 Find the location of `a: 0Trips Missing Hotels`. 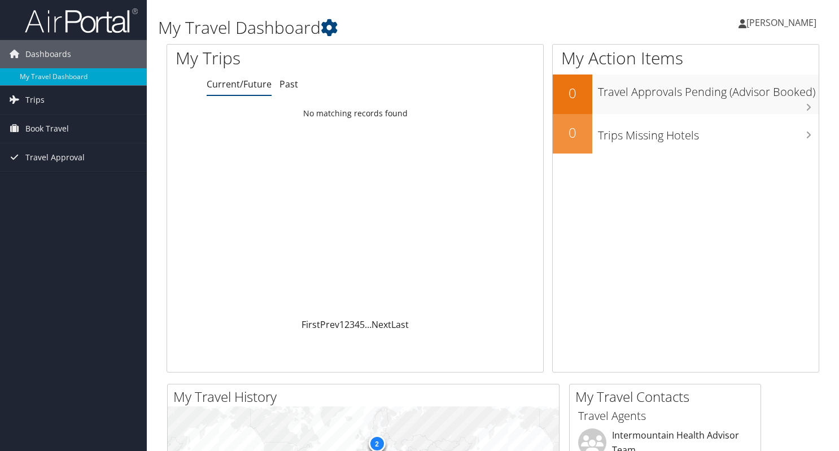

a: 0Trips Missing Hotels is located at coordinates (686, 134).